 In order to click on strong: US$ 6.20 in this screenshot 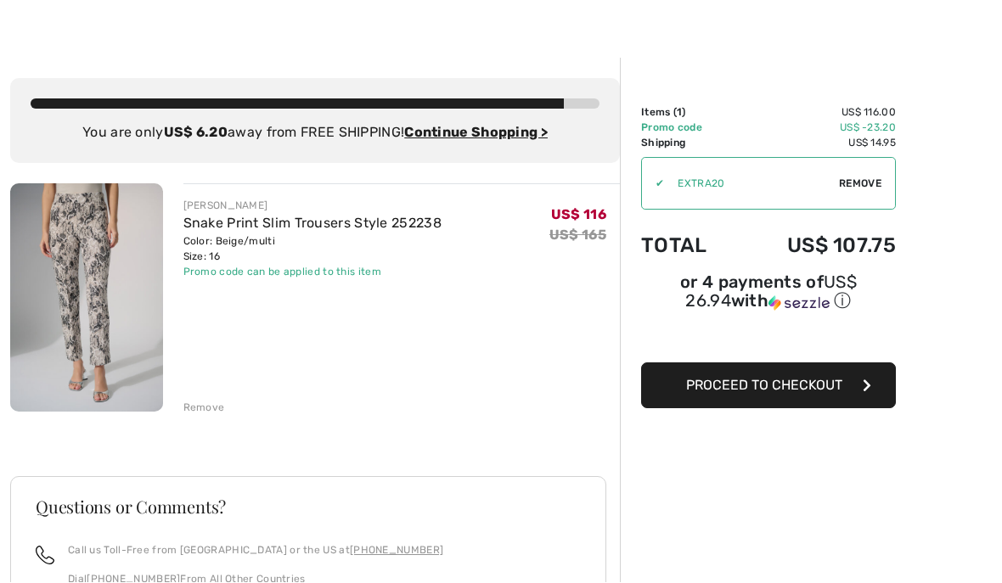, I will do `click(195, 132)`.